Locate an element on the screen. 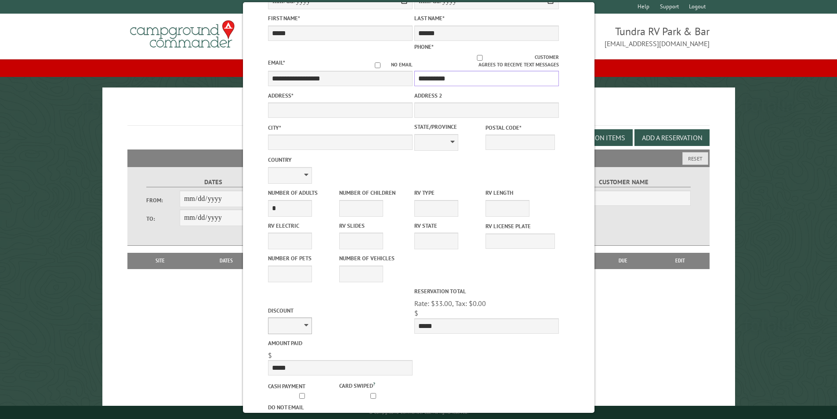 The height and width of the screenshot is (419, 837). input: No email is located at coordinates (377, 65).